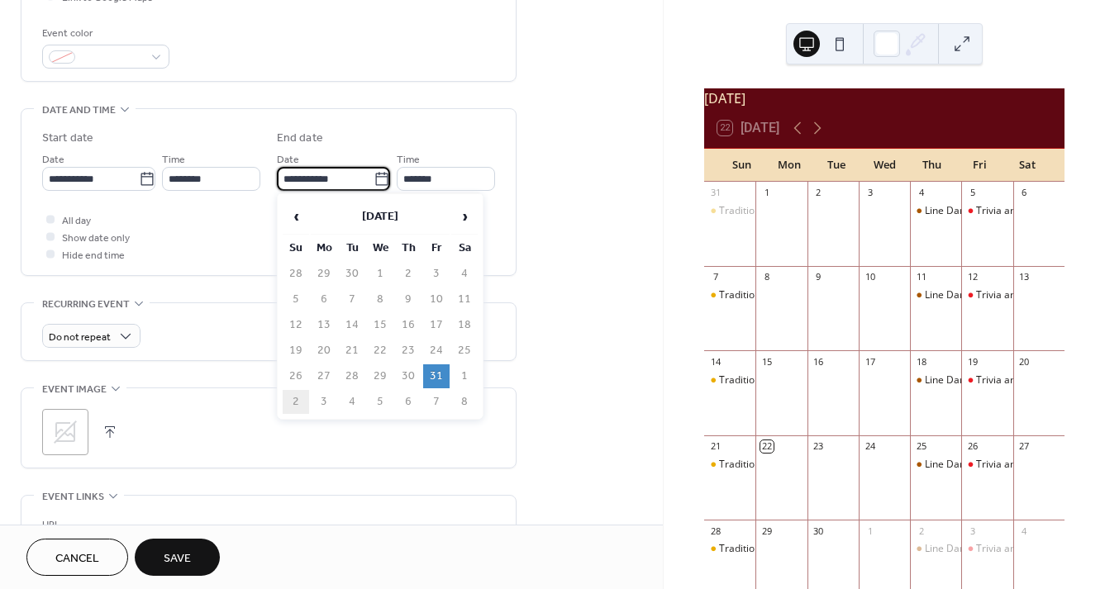 The height and width of the screenshot is (589, 1105). What do you see at coordinates (436, 350) in the screenshot?
I see `td: 24` at bounding box center [436, 350].